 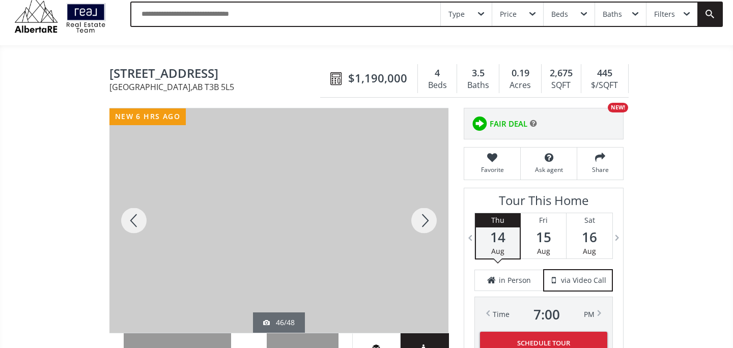 What do you see at coordinates (279, 323) in the screenshot?
I see `div: 46/48` at bounding box center [279, 323].